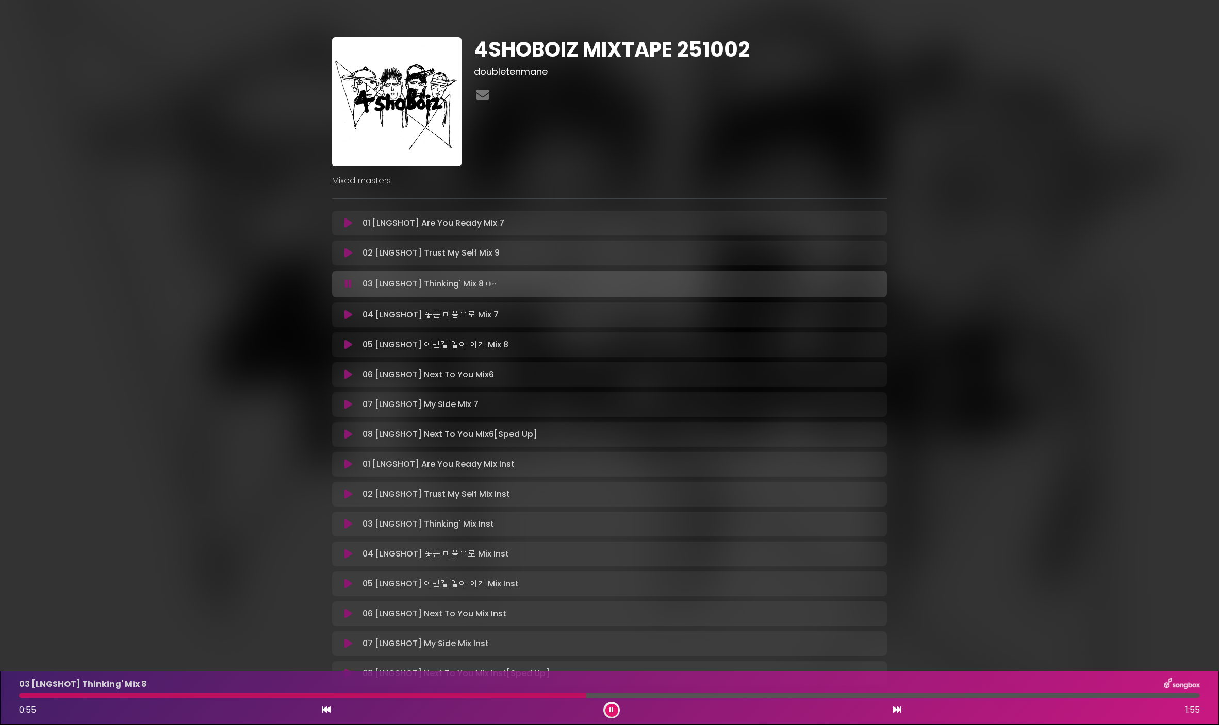 This screenshot has height=725, width=1219. I want to click on img: waveform4.gif, so click(491, 284).